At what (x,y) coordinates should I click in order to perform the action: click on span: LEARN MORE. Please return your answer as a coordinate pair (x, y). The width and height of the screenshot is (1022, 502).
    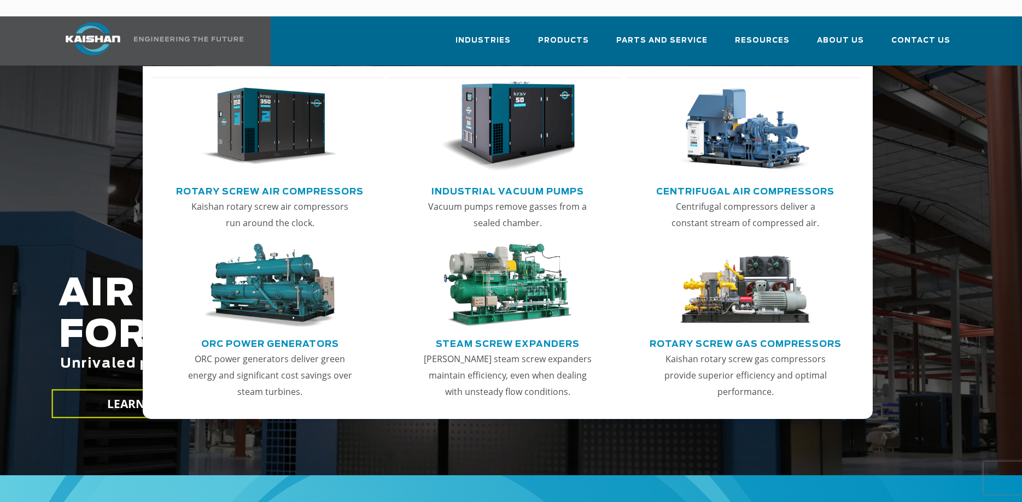
    Looking at the image, I should click on (144, 404).